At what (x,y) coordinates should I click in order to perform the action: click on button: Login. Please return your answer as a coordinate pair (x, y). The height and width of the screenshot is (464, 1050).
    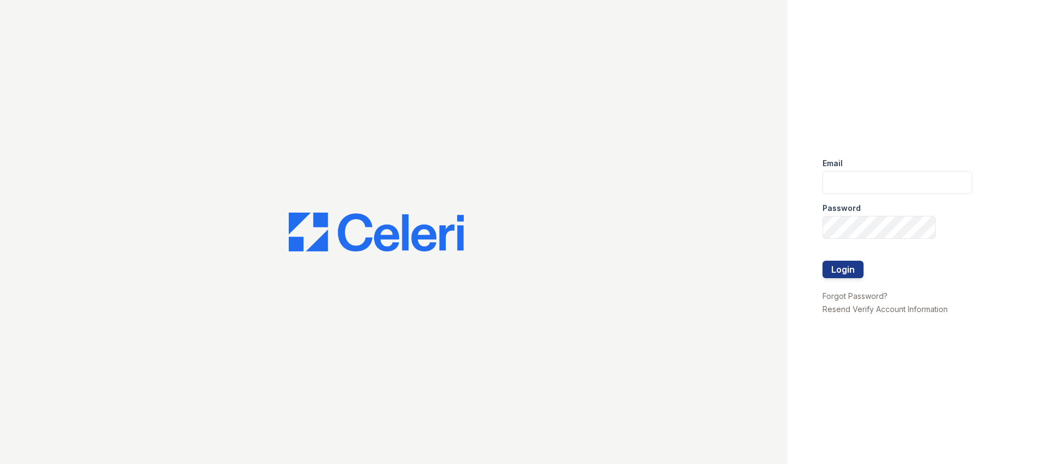
    Looking at the image, I should click on (843, 270).